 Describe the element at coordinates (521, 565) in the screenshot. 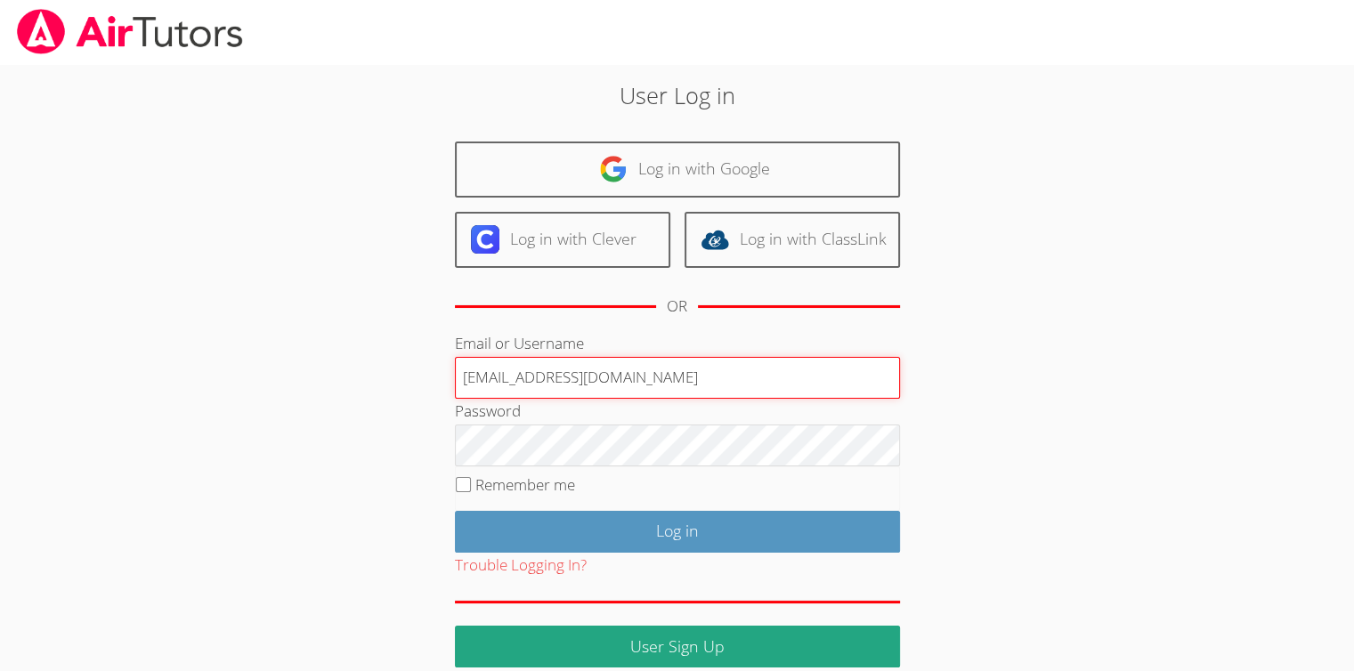

I see `button: Trouble Logging In?` at that location.